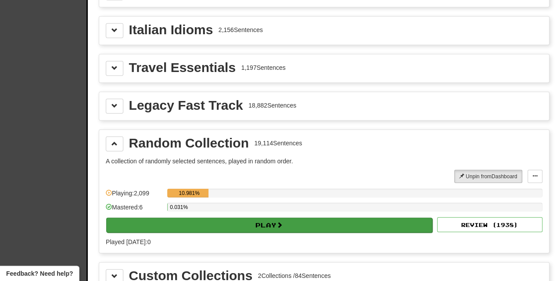 The width and height of the screenshot is (556, 281). What do you see at coordinates (269, 225) in the screenshot?
I see `button: Play` at bounding box center [269, 225].